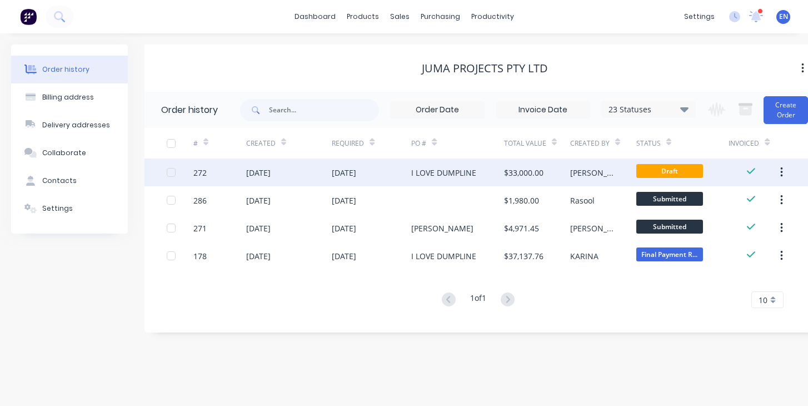 This screenshot has height=406, width=808. What do you see at coordinates (200, 200) in the screenshot?
I see `div: 286` at bounding box center [200, 200].